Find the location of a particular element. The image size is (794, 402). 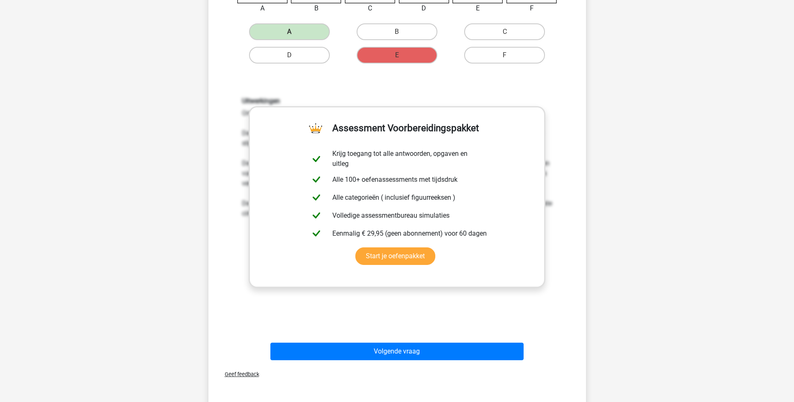

h6: Uitwerkingen is located at coordinates (397, 101).